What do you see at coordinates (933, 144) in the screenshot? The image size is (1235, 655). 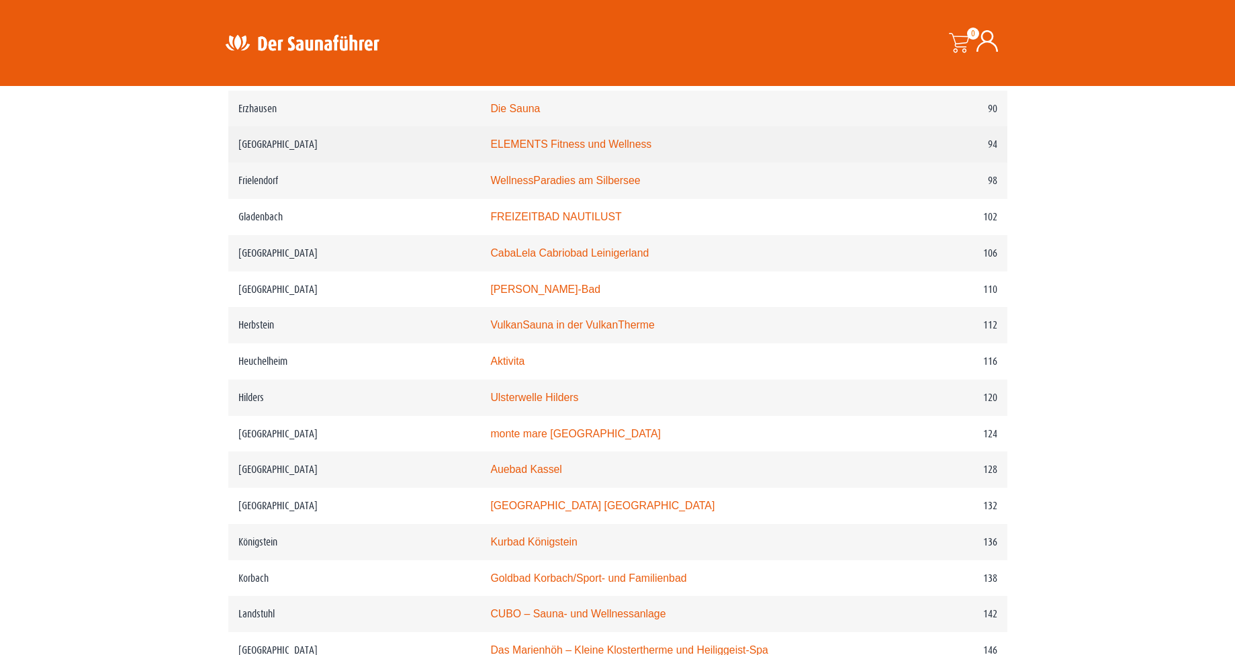 I see `td: 94` at bounding box center [933, 144].